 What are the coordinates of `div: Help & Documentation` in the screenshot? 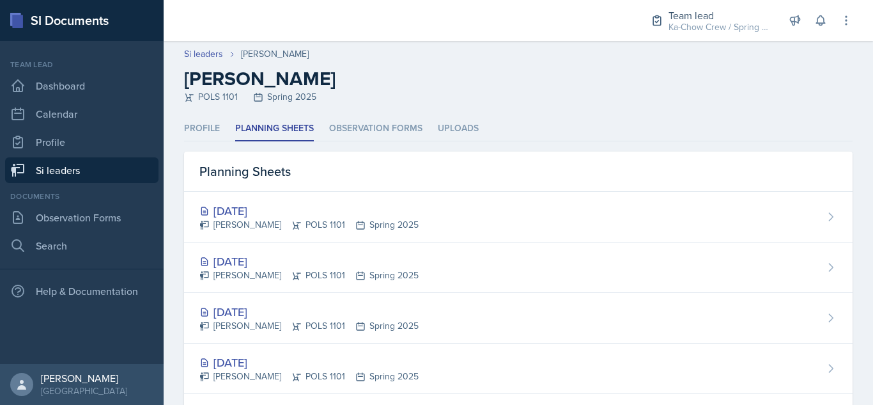 It's located at (82, 291).